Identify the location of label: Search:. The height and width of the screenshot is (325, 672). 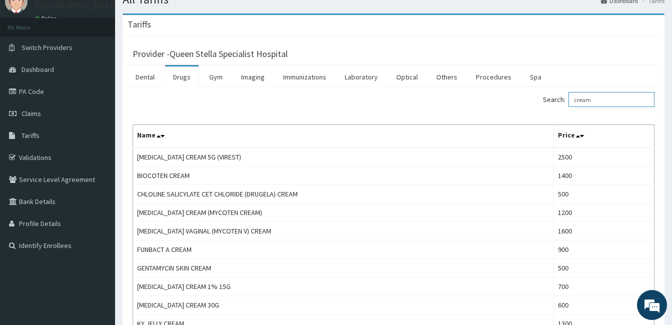
(598, 100).